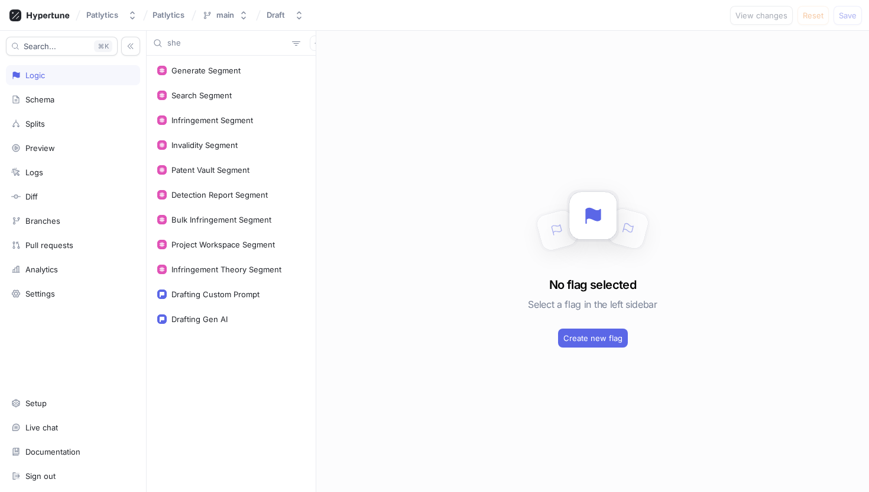 The width and height of the screenshot is (869, 492). Describe the element at coordinates (206, 70) in the screenshot. I see `div: Generate Segment` at that location.